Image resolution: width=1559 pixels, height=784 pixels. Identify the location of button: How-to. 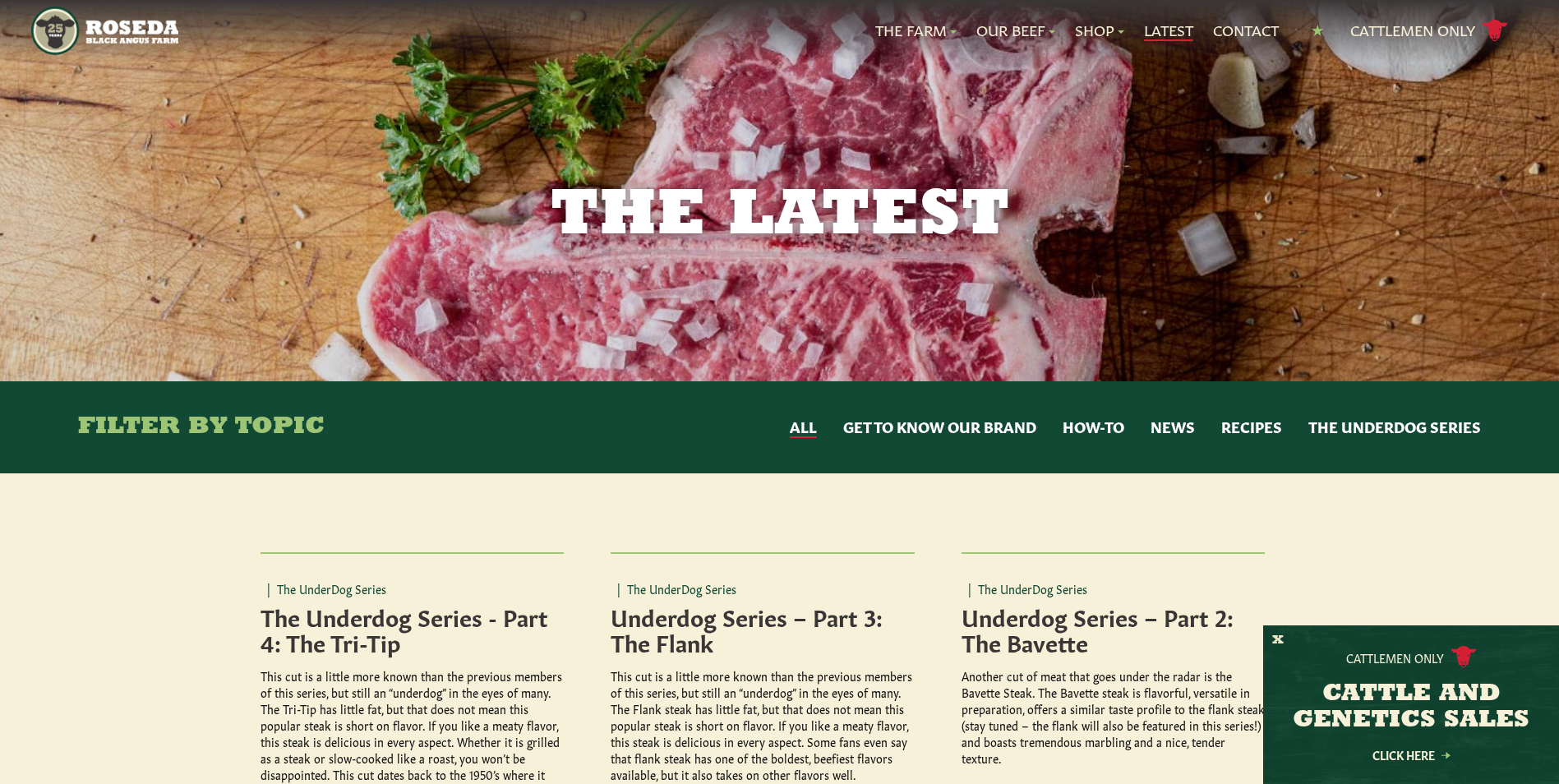
(1093, 427).